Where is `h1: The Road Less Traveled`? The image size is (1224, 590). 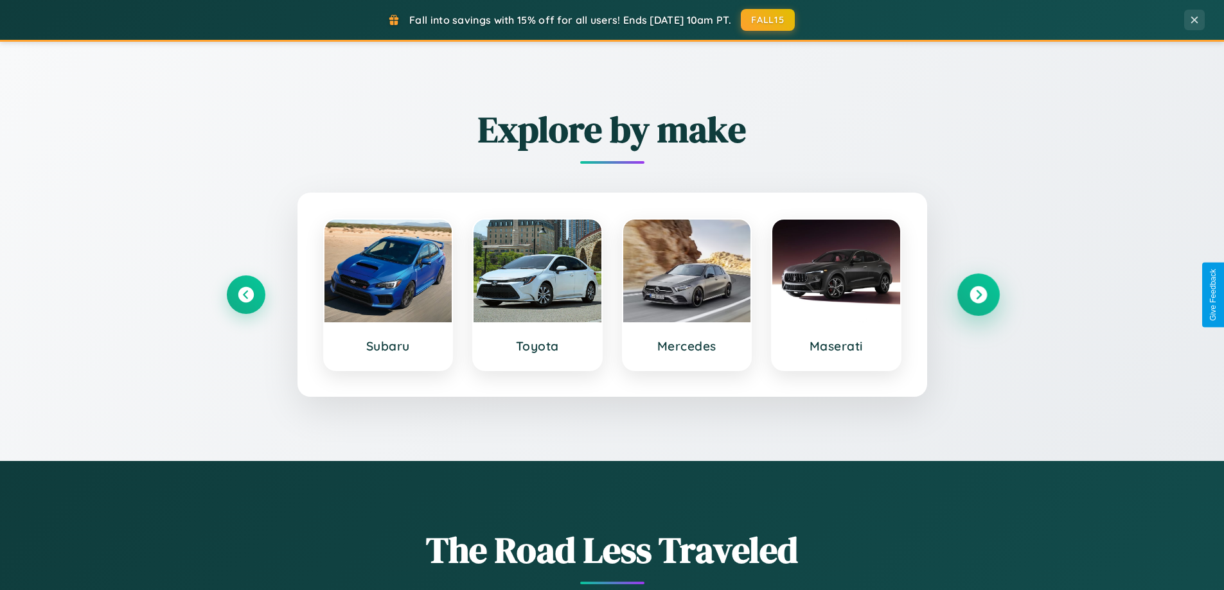
h1: The Road Less Traveled is located at coordinates (612, 550).